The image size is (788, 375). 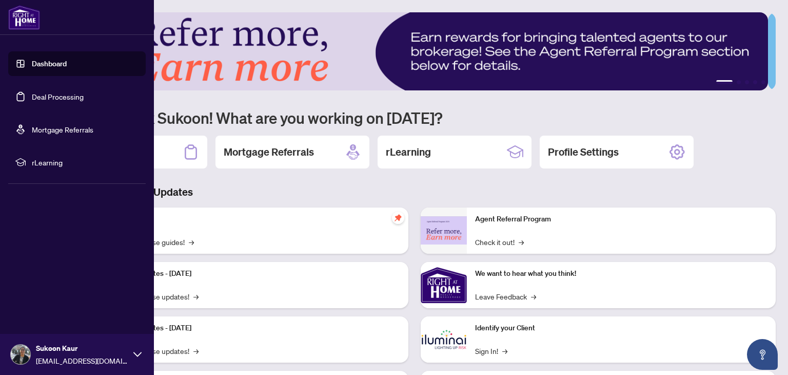 What do you see at coordinates (410, 51) in the screenshot?
I see `img: Slide 0` at bounding box center [410, 51].